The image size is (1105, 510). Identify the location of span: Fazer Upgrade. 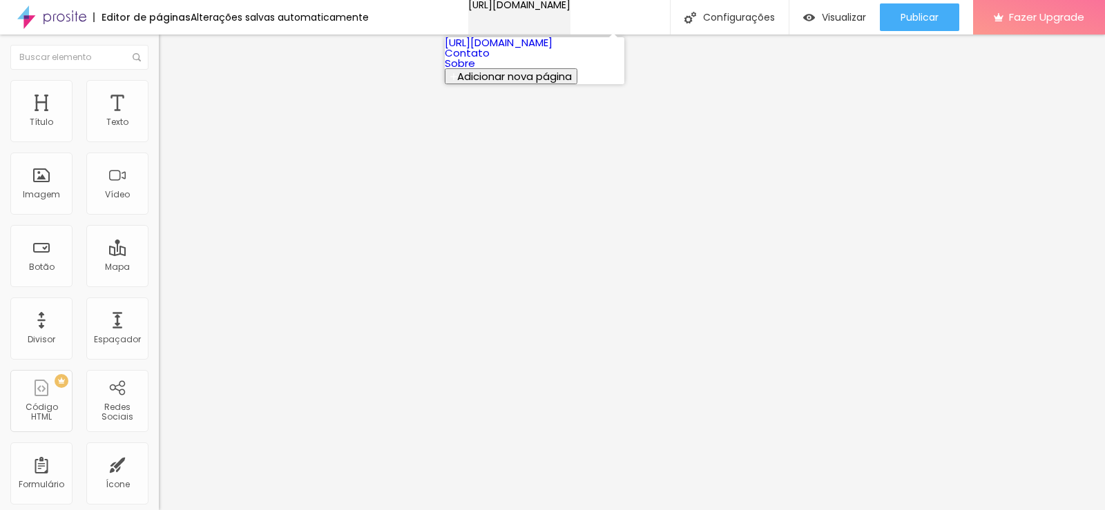
(1046, 17).